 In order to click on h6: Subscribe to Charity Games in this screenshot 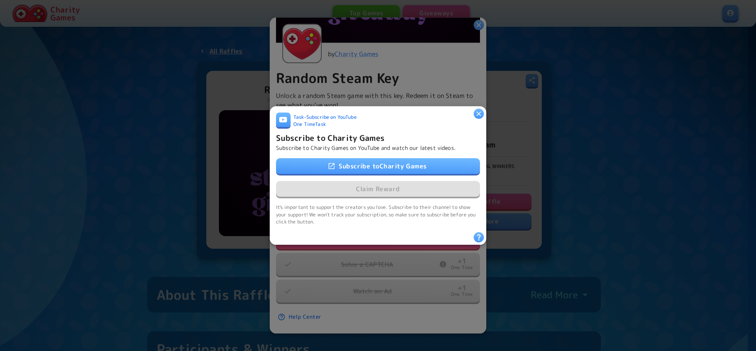, I will do `click(330, 138)`.